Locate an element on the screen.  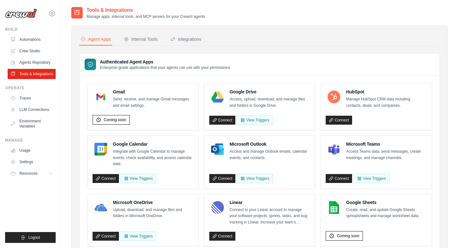
p: Send, receive, and manage Gmail messages and email settings. is located at coordinates (153, 102).